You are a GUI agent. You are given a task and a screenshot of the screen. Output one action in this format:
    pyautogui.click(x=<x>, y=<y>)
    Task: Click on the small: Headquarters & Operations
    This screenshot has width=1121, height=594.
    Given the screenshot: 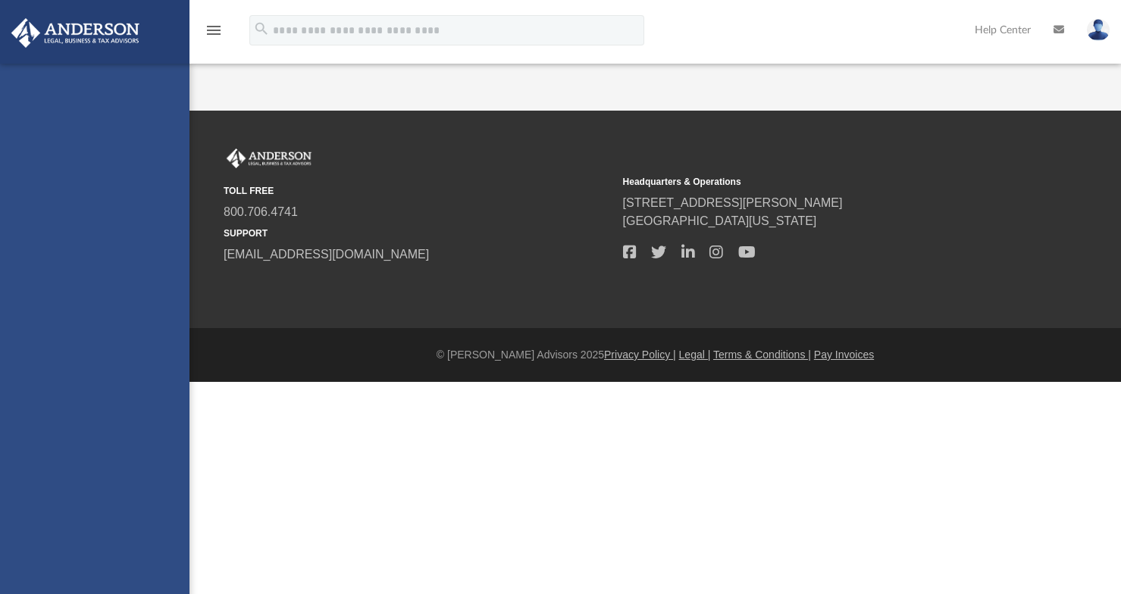 What is the action you would take?
    pyautogui.click(x=817, y=182)
    